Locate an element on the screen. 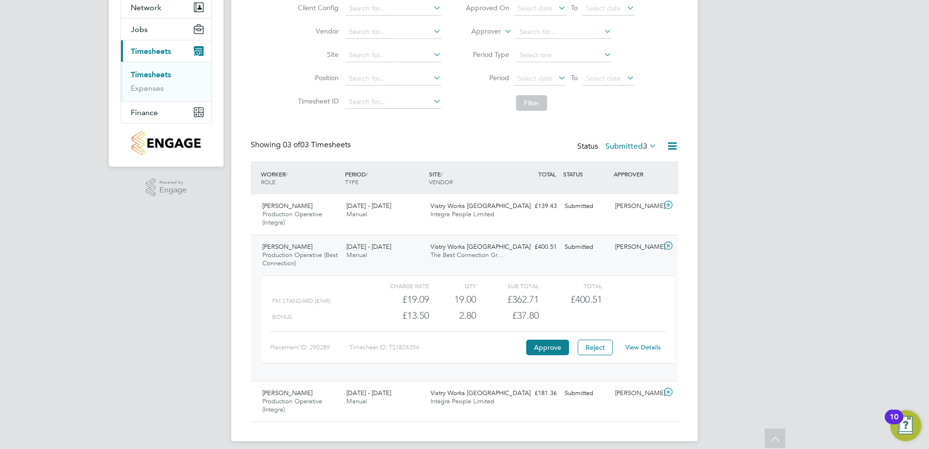 The width and height of the screenshot is (929, 449). div: APPROVER is located at coordinates (636, 174).